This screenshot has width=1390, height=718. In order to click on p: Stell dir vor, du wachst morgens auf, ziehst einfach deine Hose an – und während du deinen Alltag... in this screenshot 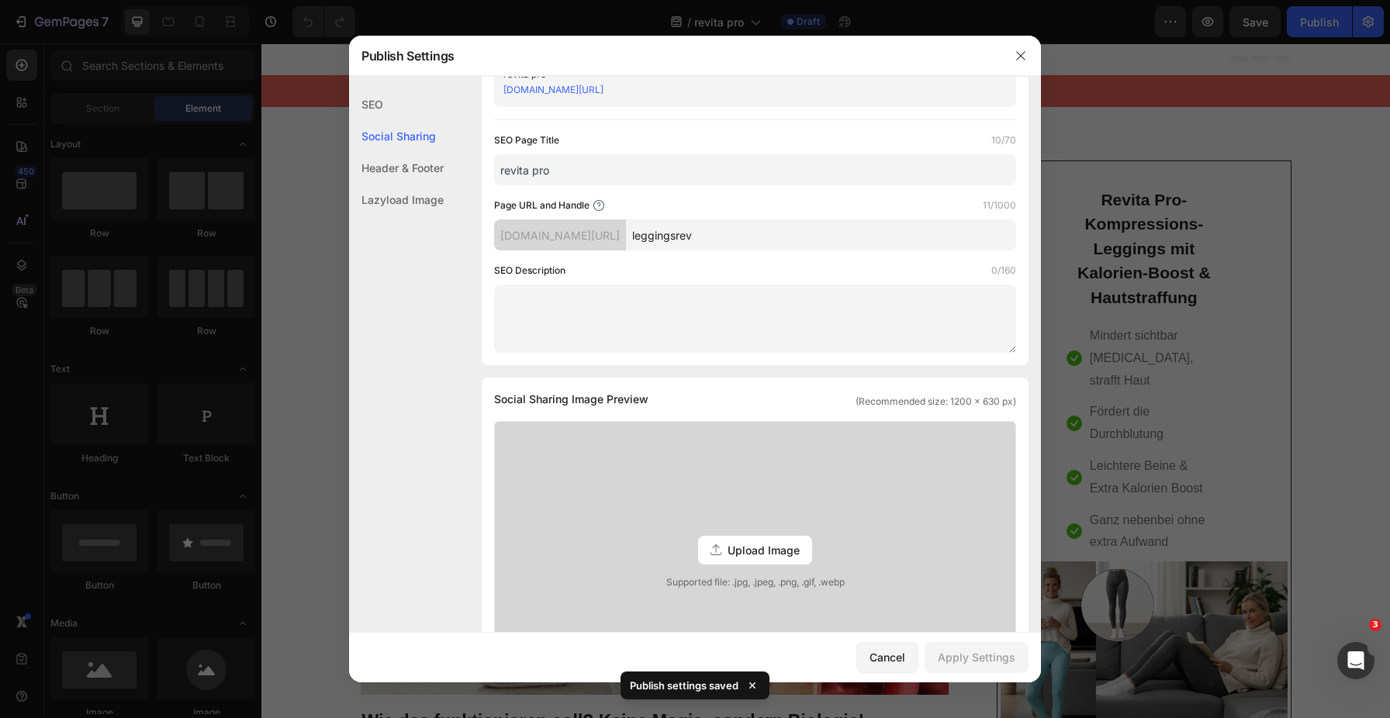, I will do `click(393, 276)`.